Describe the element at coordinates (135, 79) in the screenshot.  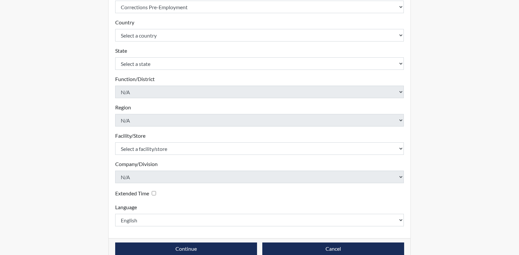
I see `label: Function/District` at that location.